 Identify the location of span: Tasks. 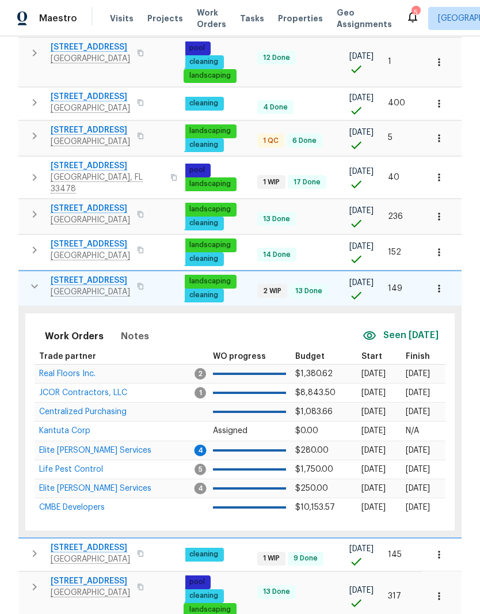
(252, 18).